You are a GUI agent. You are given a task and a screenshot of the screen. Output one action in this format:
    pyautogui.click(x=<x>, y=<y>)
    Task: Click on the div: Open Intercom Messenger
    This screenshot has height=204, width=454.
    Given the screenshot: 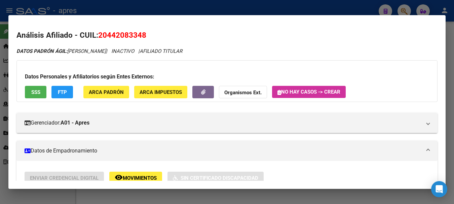 What is the action you would take?
    pyautogui.click(x=439, y=189)
    